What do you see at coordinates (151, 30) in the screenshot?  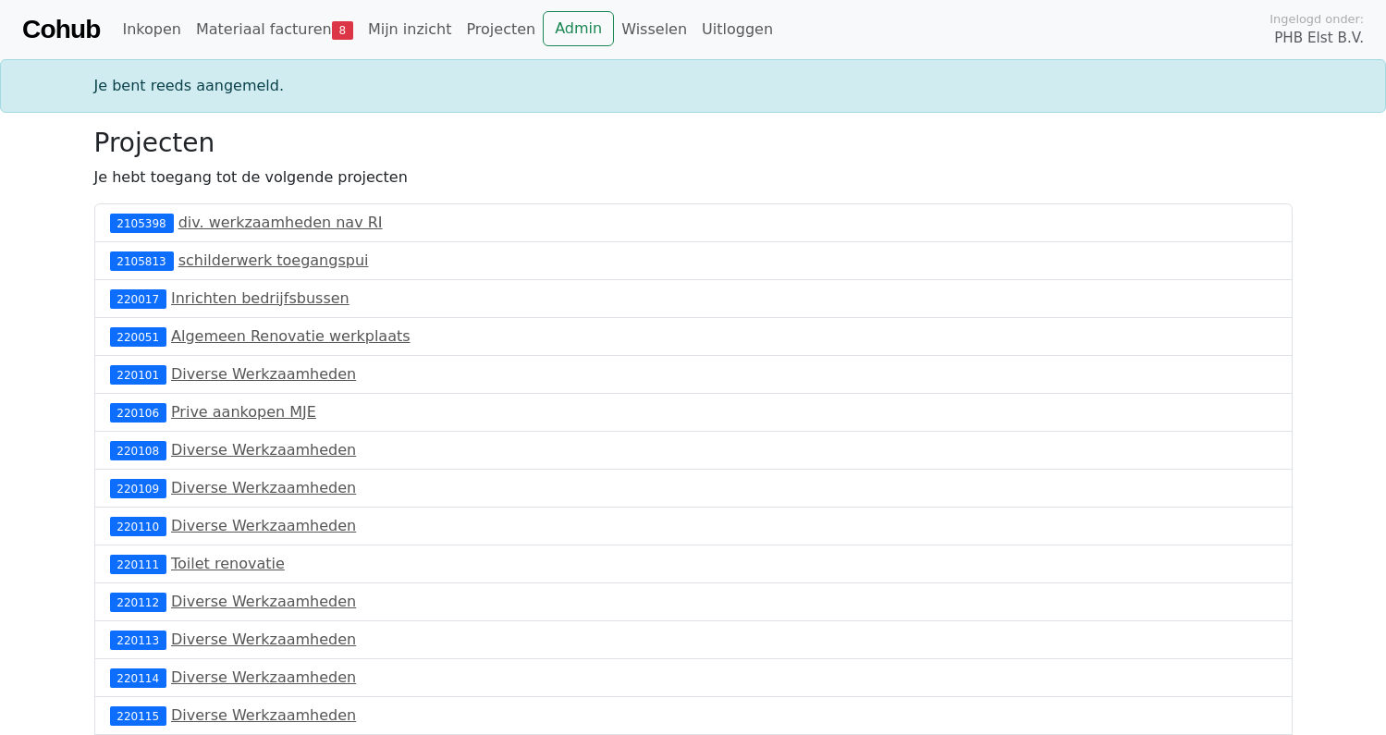 I see `a: Inkopen` at bounding box center [151, 30].